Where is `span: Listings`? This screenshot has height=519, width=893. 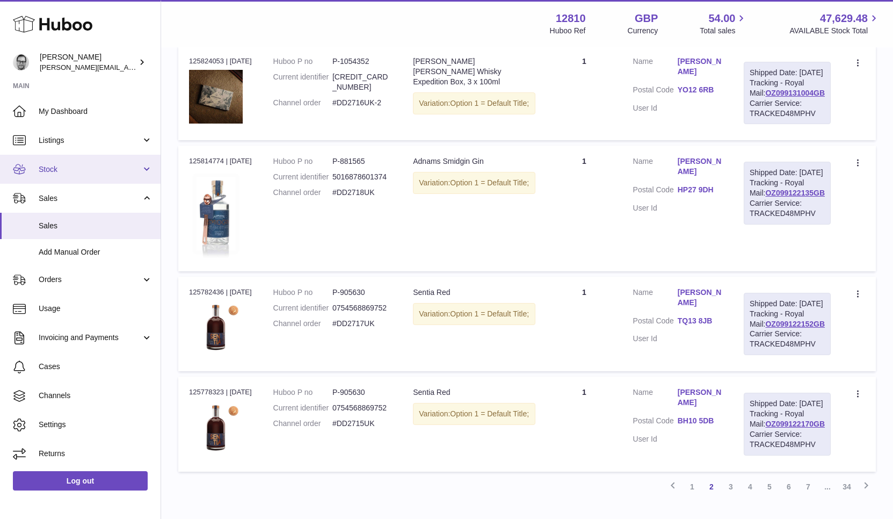 span: Listings is located at coordinates (90, 140).